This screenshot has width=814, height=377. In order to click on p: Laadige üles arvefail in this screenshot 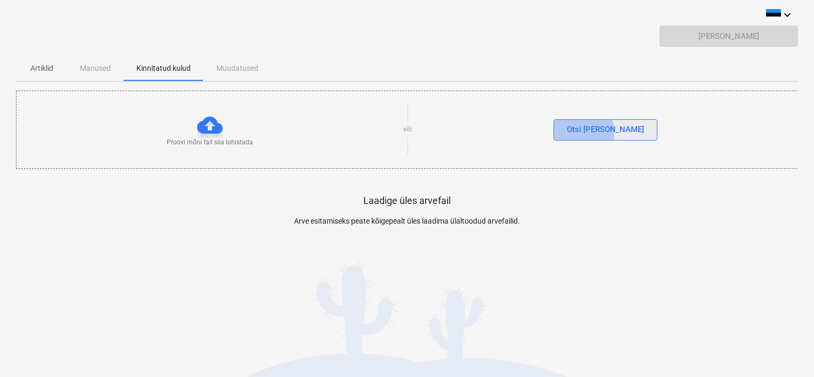, I will do `click(407, 201)`.